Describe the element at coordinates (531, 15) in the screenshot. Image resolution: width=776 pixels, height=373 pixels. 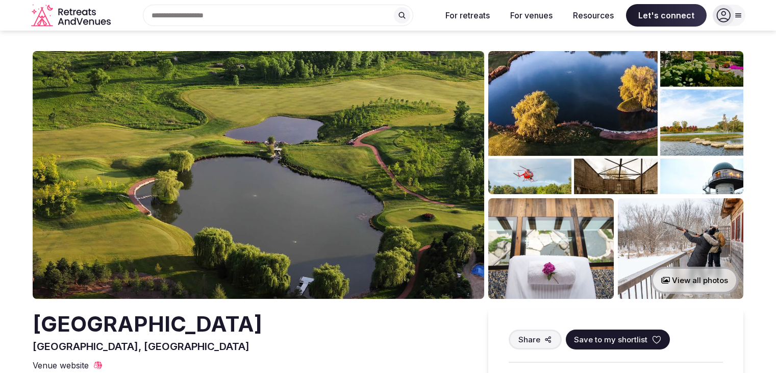
I see `button: For venues` at that location.